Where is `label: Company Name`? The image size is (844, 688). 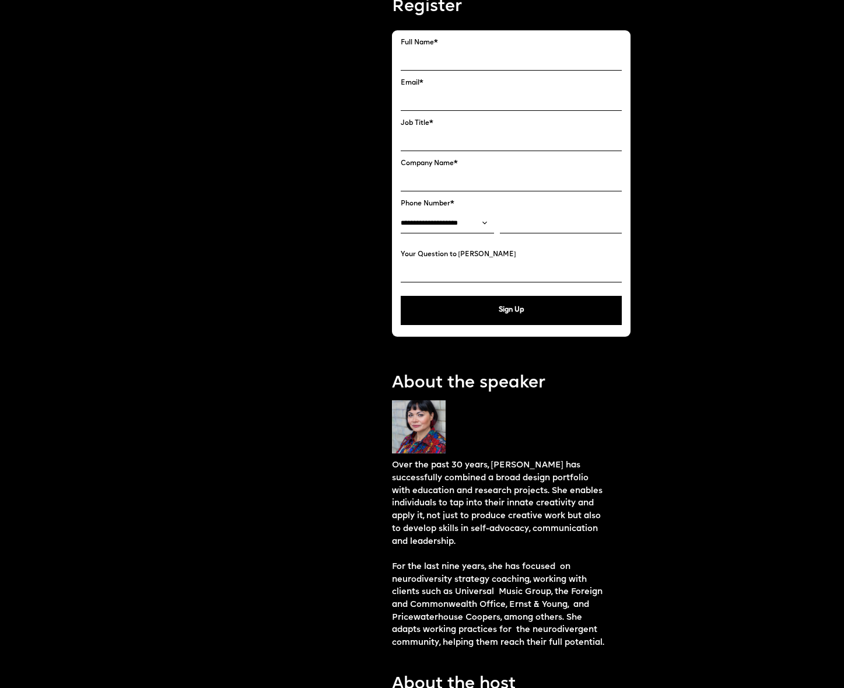
label: Company Name is located at coordinates (512, 164).